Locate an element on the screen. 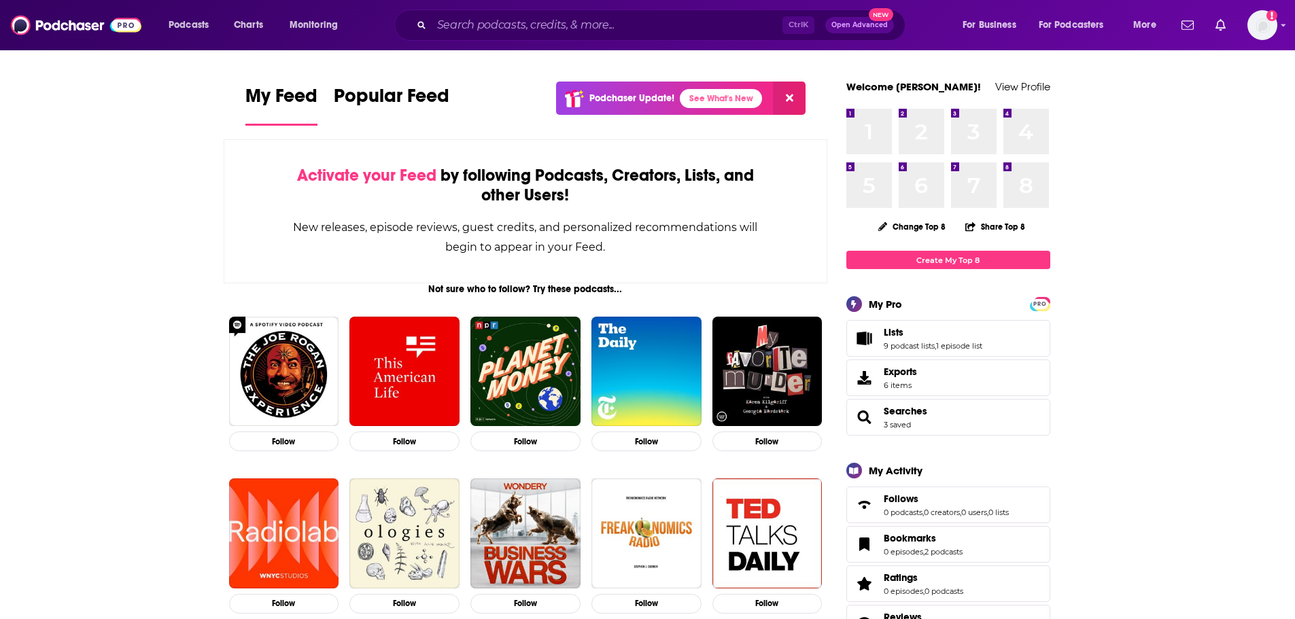 The width and height of the screenshot is (1295, 619). a: Radiolab is located at coordinates (284, 534).